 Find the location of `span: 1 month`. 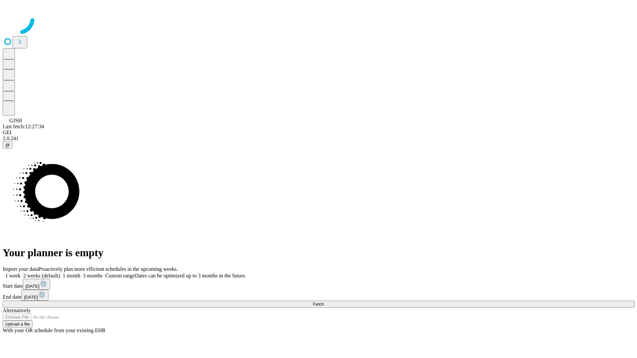

span: 1 month is located at coordinates (71, 276).